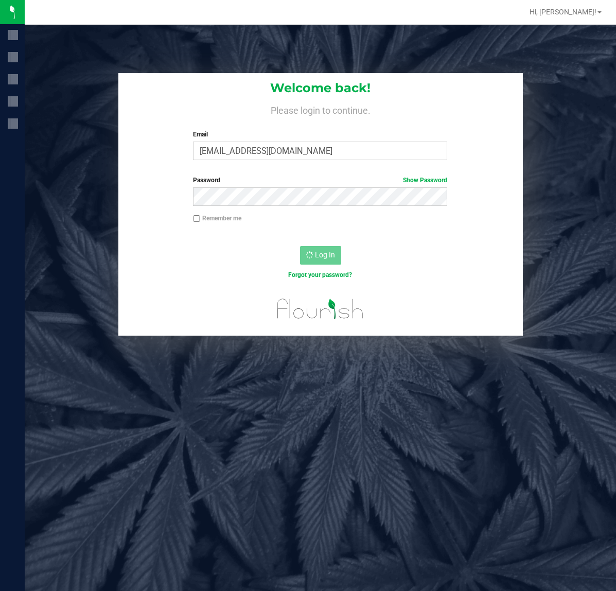  I want to click on label: Remember me, so click(217, 218).